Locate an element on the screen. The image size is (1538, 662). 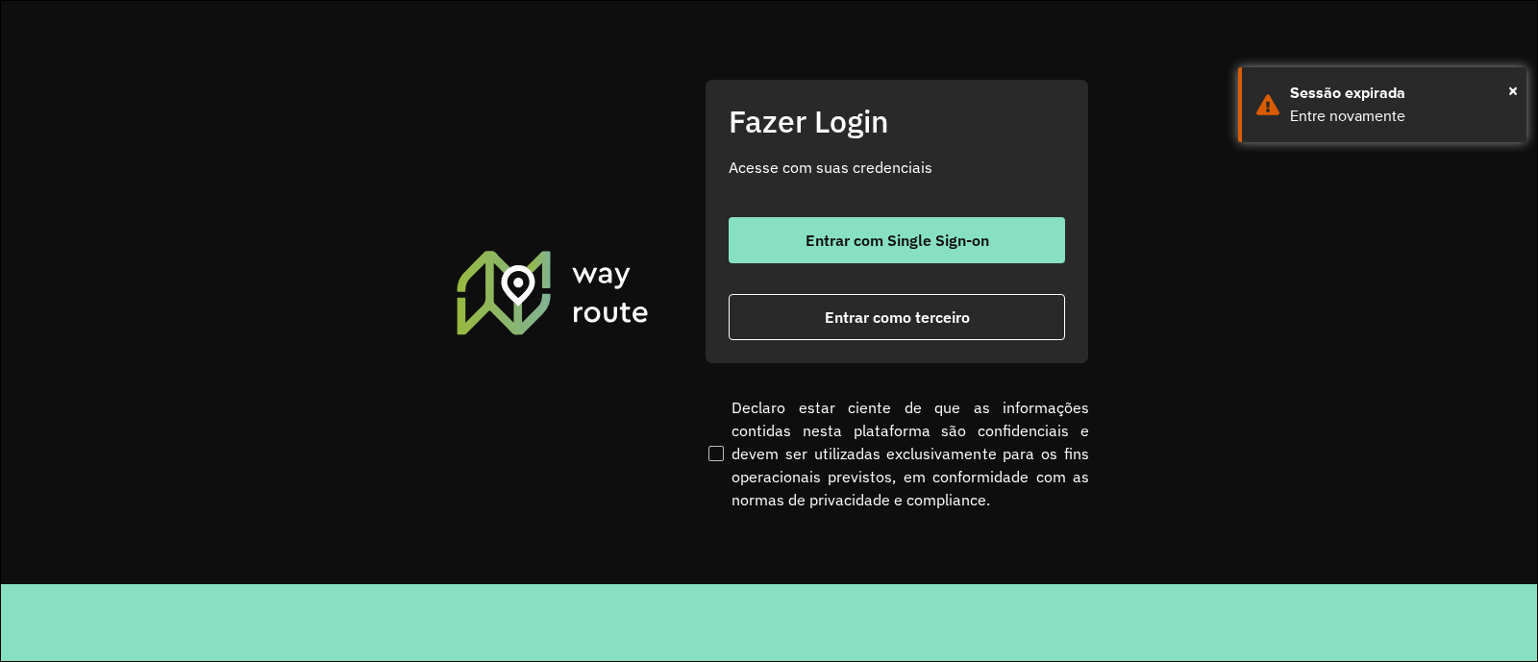
p: Acesse com suas credenciais is located at coordinates (897, 167).